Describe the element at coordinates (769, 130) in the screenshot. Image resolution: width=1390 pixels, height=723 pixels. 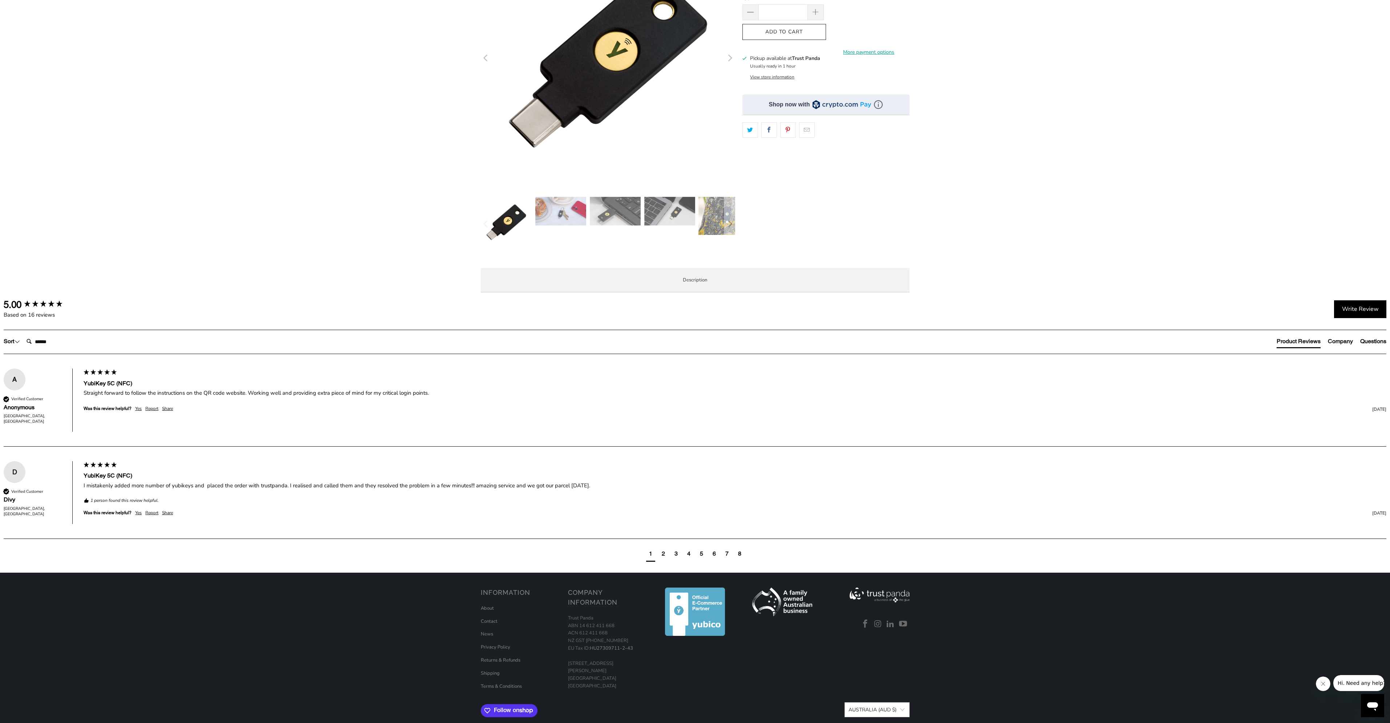
I see `a: Share this on Facebook` at that location.